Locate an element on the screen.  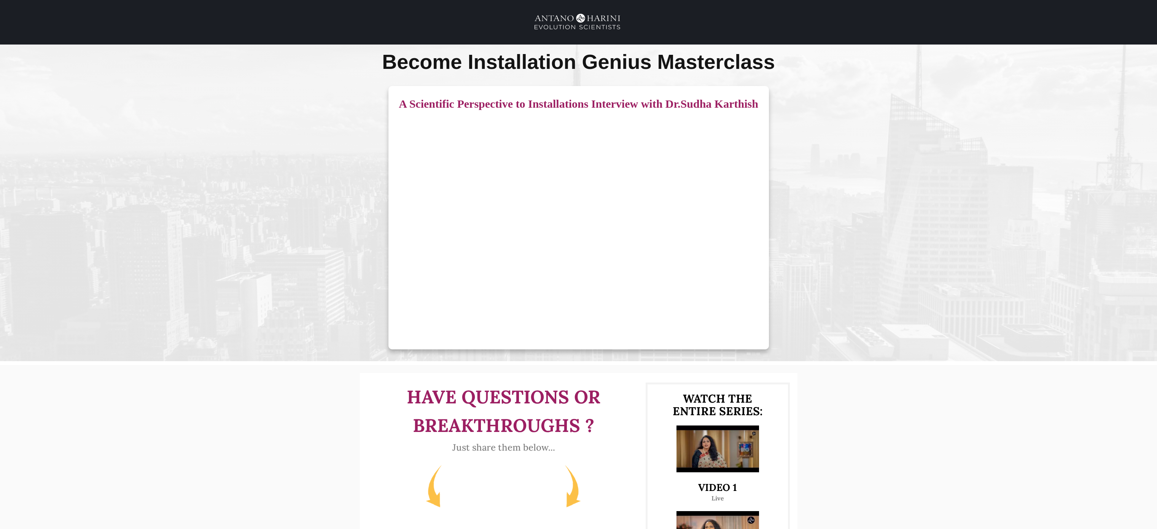
img: arrows2 is located at coordinates (504, 486).